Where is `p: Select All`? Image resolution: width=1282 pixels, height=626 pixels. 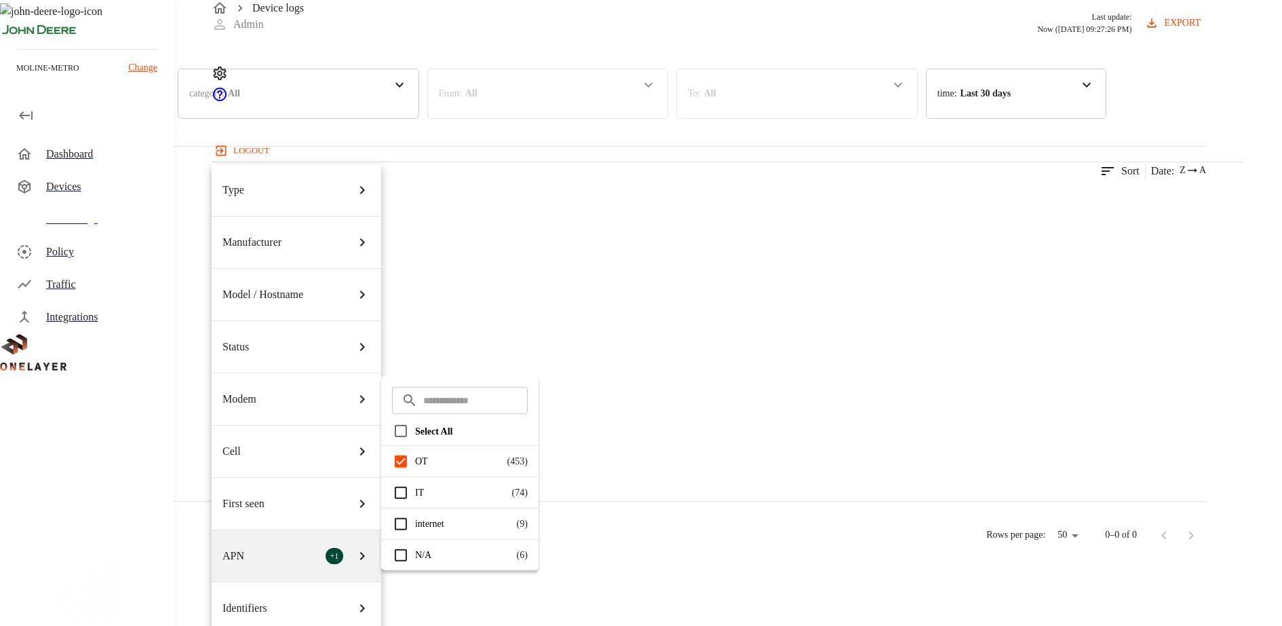
p: Select All is located at coordinates (472, 430).